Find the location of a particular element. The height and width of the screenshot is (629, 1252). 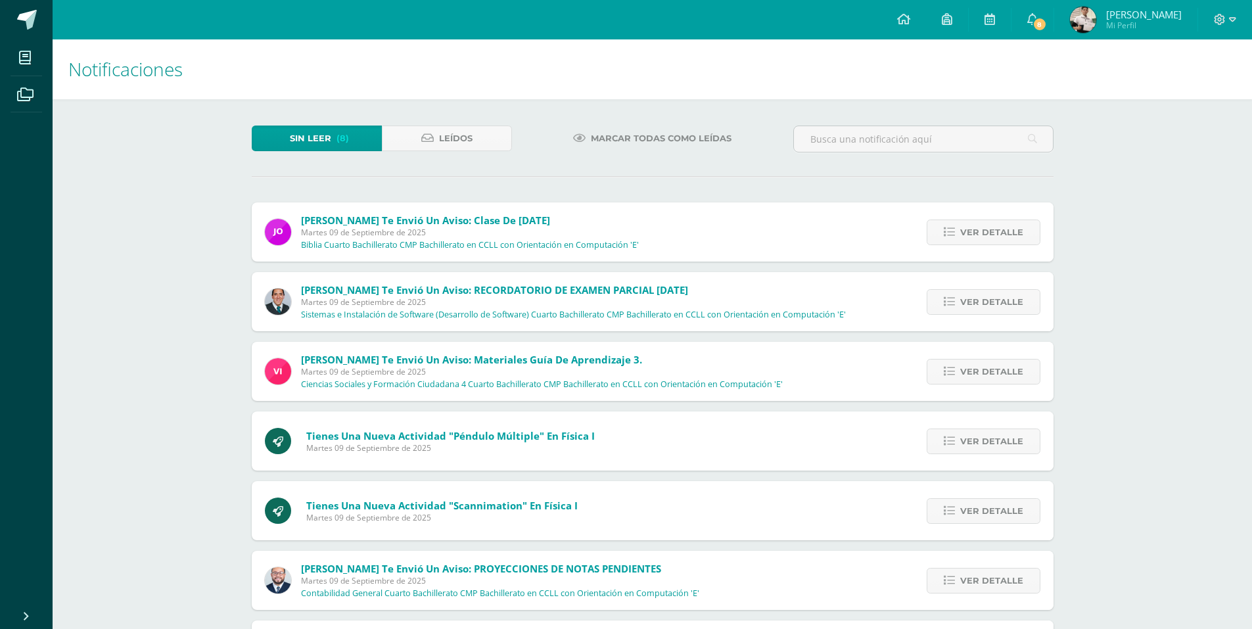

p: Biblia Cuarto Bachillerato CMP Bachillerato en CCLL con Orientación en Computación 'E' is located at coordinates (470, 245).